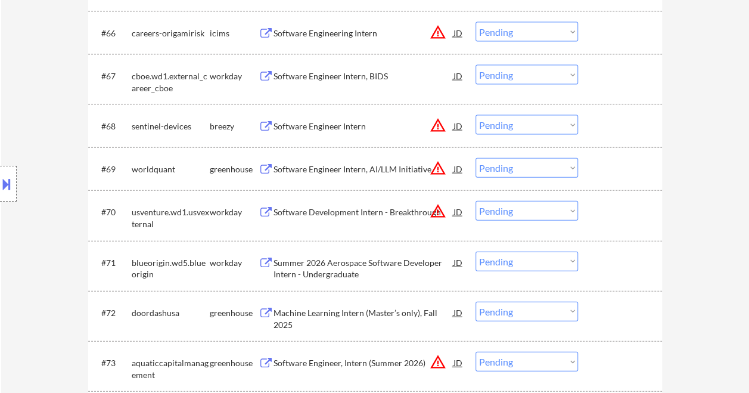  I want to click on div: Machine Learning Intern (Master’s only), Fall 2025, so click(364, 318).